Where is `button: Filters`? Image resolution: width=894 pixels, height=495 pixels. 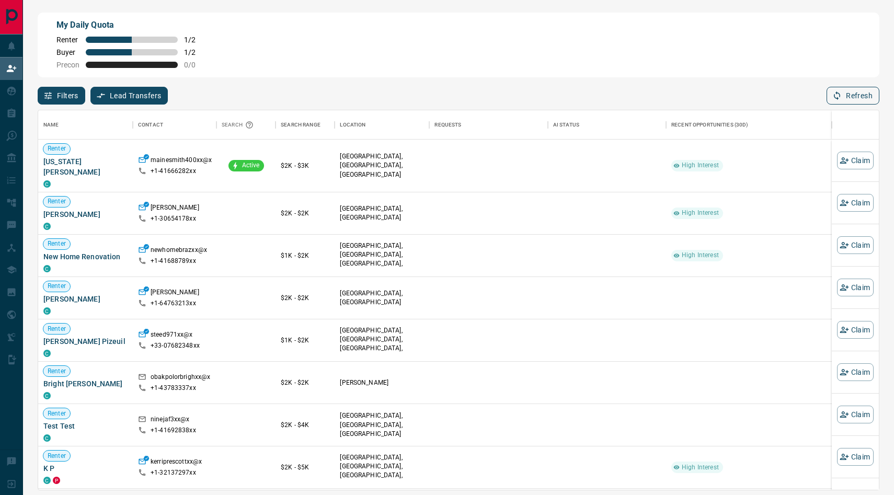
button: Filters is located at coordinates (61, 96).